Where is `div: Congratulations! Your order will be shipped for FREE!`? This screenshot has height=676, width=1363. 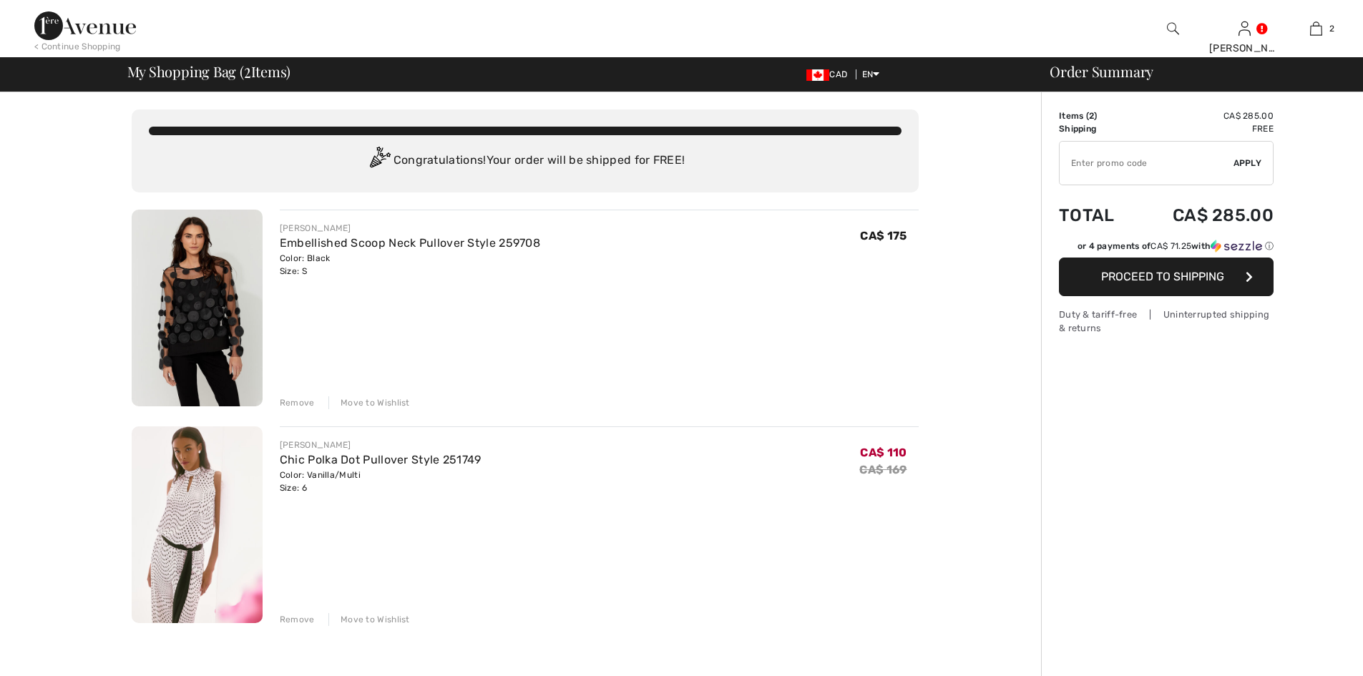
div: Congratulations! Your order will be shipped for FREE! is located at coordinates (525, 161).